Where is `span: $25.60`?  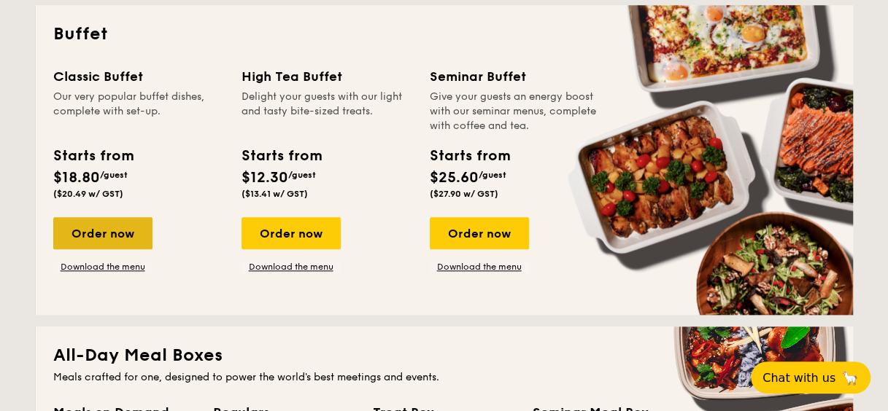
span: $25.60 is located at coordinates (454, 178).